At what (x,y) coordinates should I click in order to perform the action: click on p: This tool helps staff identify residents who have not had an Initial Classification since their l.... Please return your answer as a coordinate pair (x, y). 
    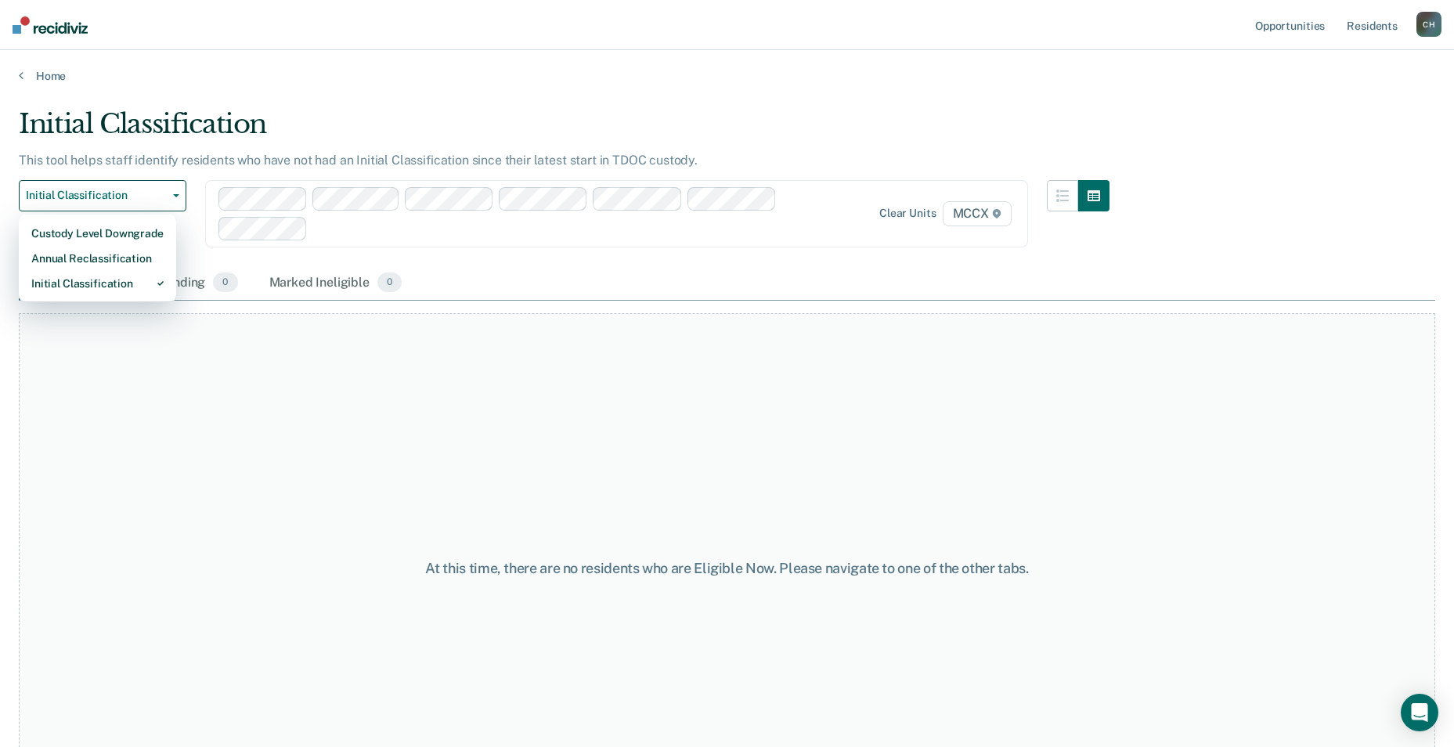
    Looking at the image, I should click on (358, 160).